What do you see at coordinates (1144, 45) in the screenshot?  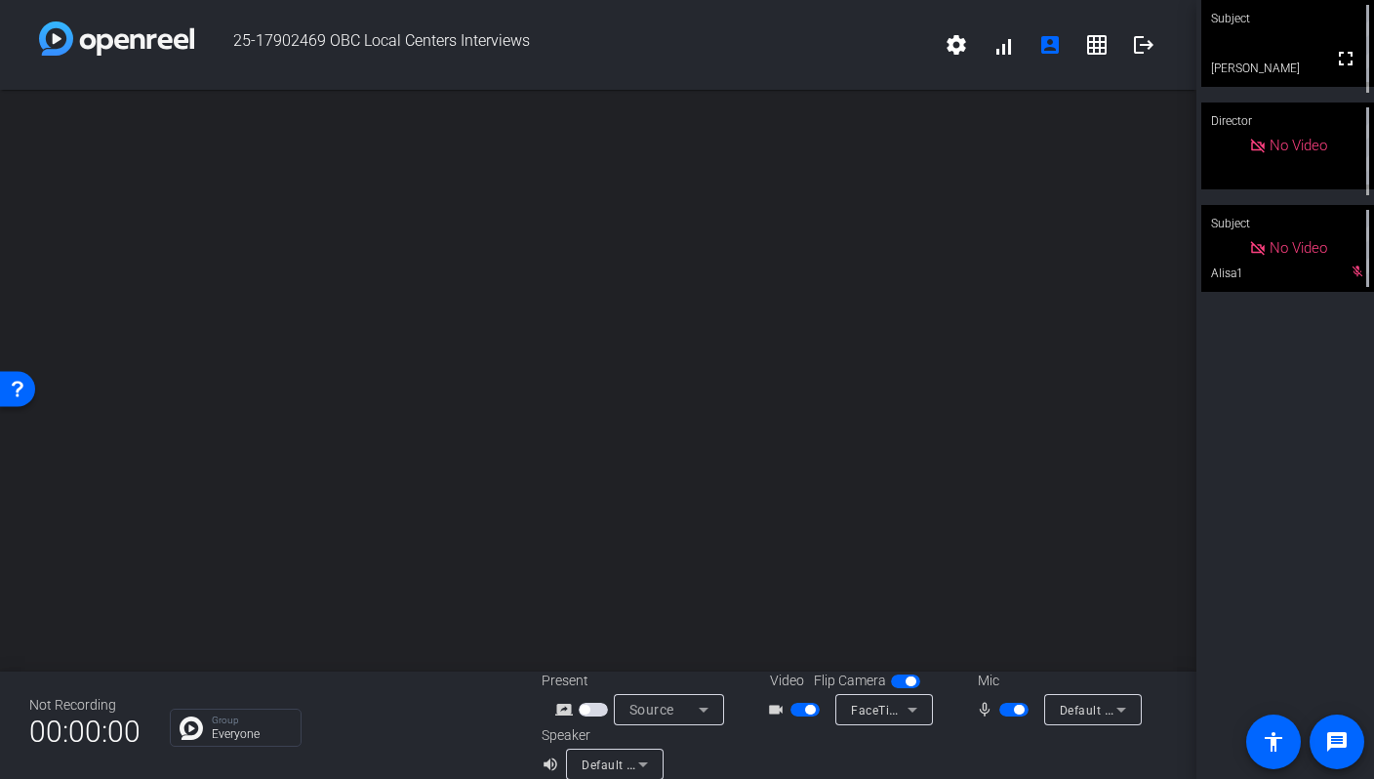 I see `mat-icon: logout` at bounding box center [1144, 45].